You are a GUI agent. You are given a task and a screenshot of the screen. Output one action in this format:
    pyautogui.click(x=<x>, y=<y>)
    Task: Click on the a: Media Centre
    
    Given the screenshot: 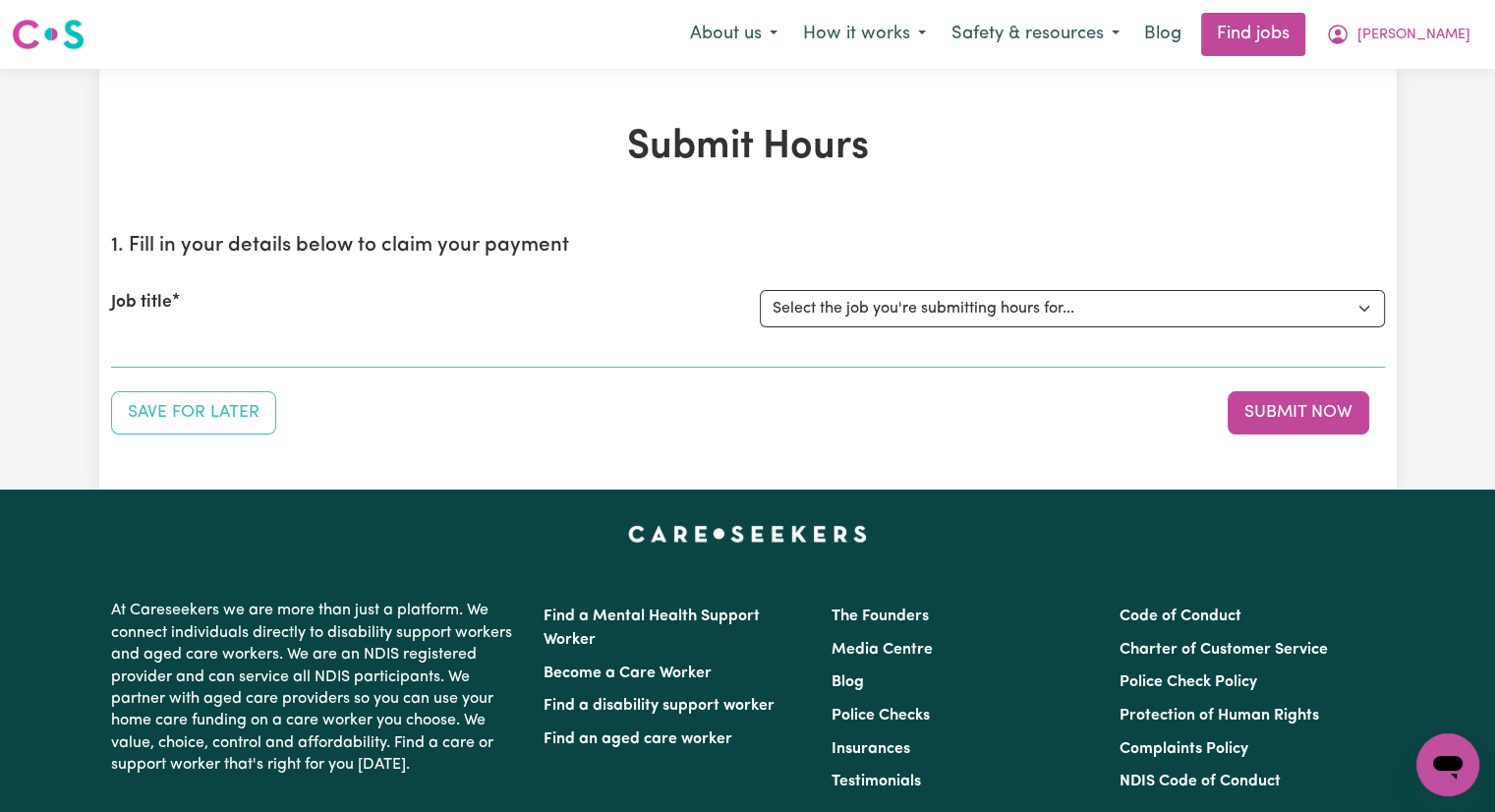 What is the action you would take?
    pyautogui.click(x=882, y=650)
    